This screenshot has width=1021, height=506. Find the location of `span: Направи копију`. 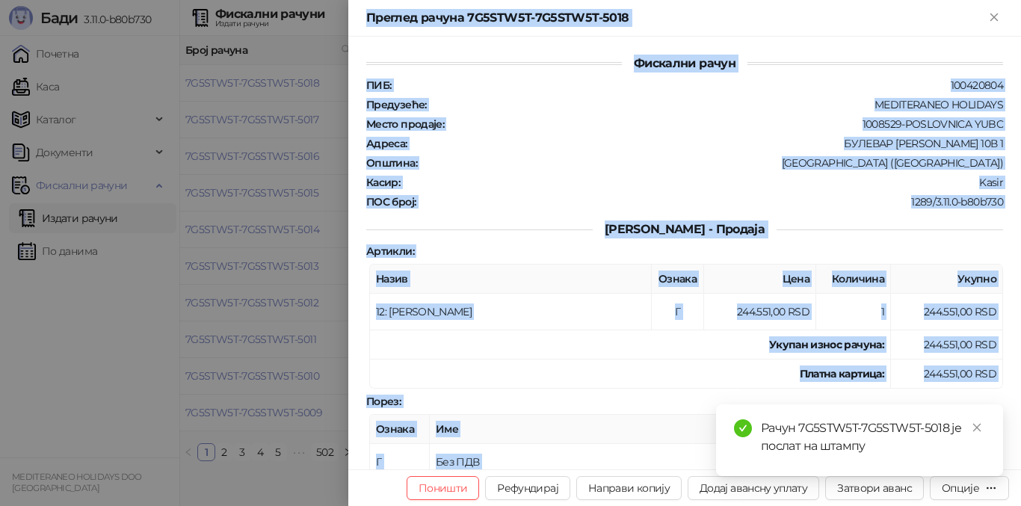

span: Направи копију is located at coordinates (629, 488).